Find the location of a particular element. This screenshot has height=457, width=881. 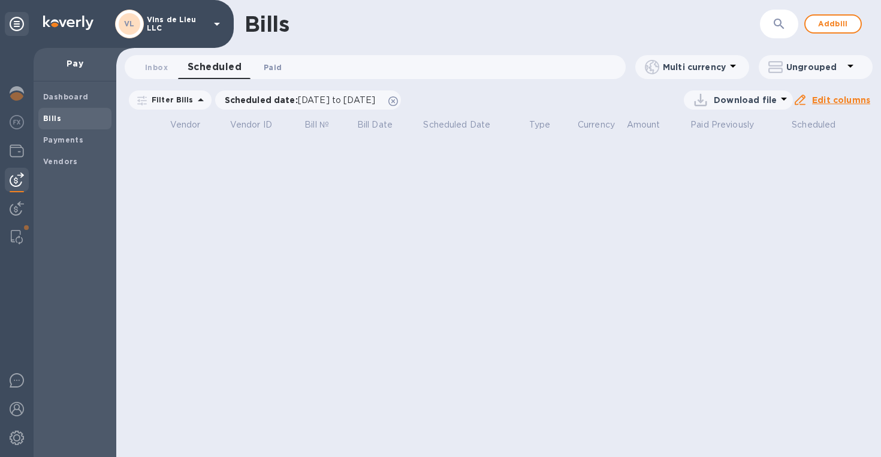

p: Currency is located at coordinates (596, 125).